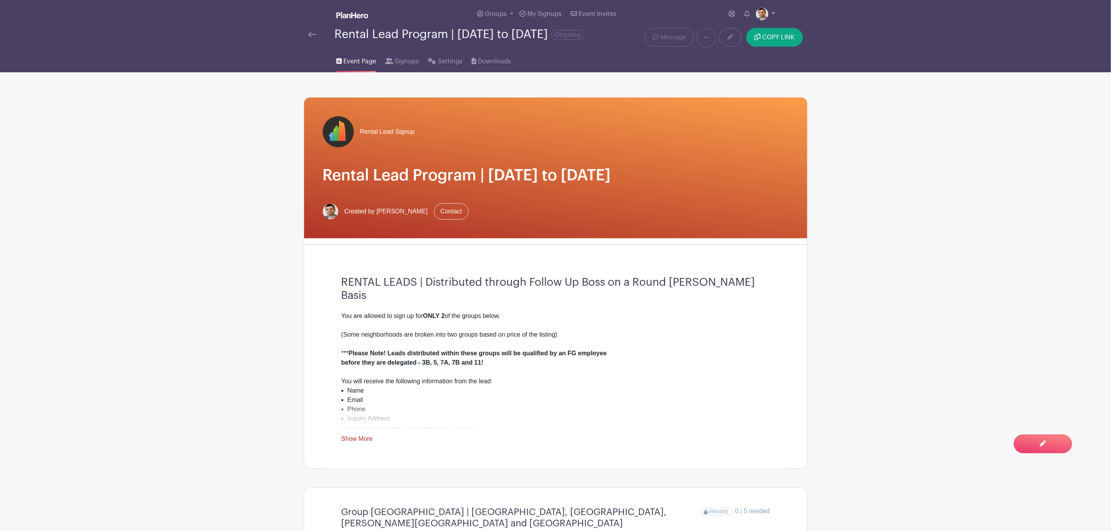 This screenshot has width=1111, height=531. I want to click on span: Downloads, so click(494, 61).